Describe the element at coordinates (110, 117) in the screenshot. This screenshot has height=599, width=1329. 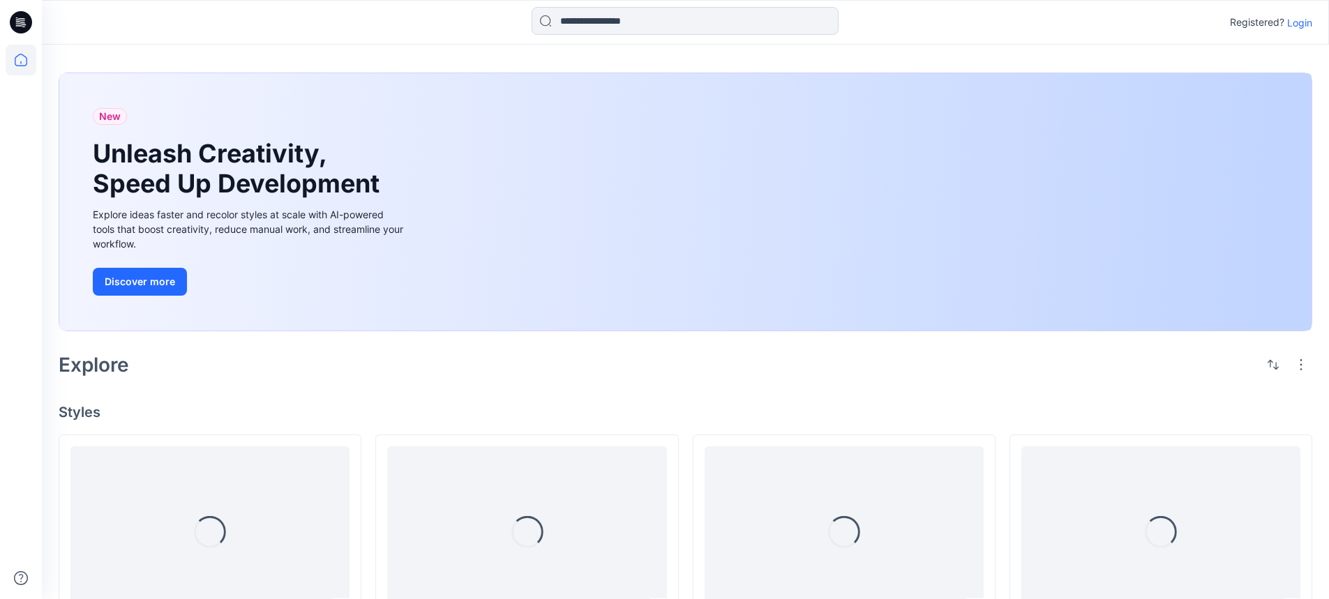
I see `span: New` at that location.